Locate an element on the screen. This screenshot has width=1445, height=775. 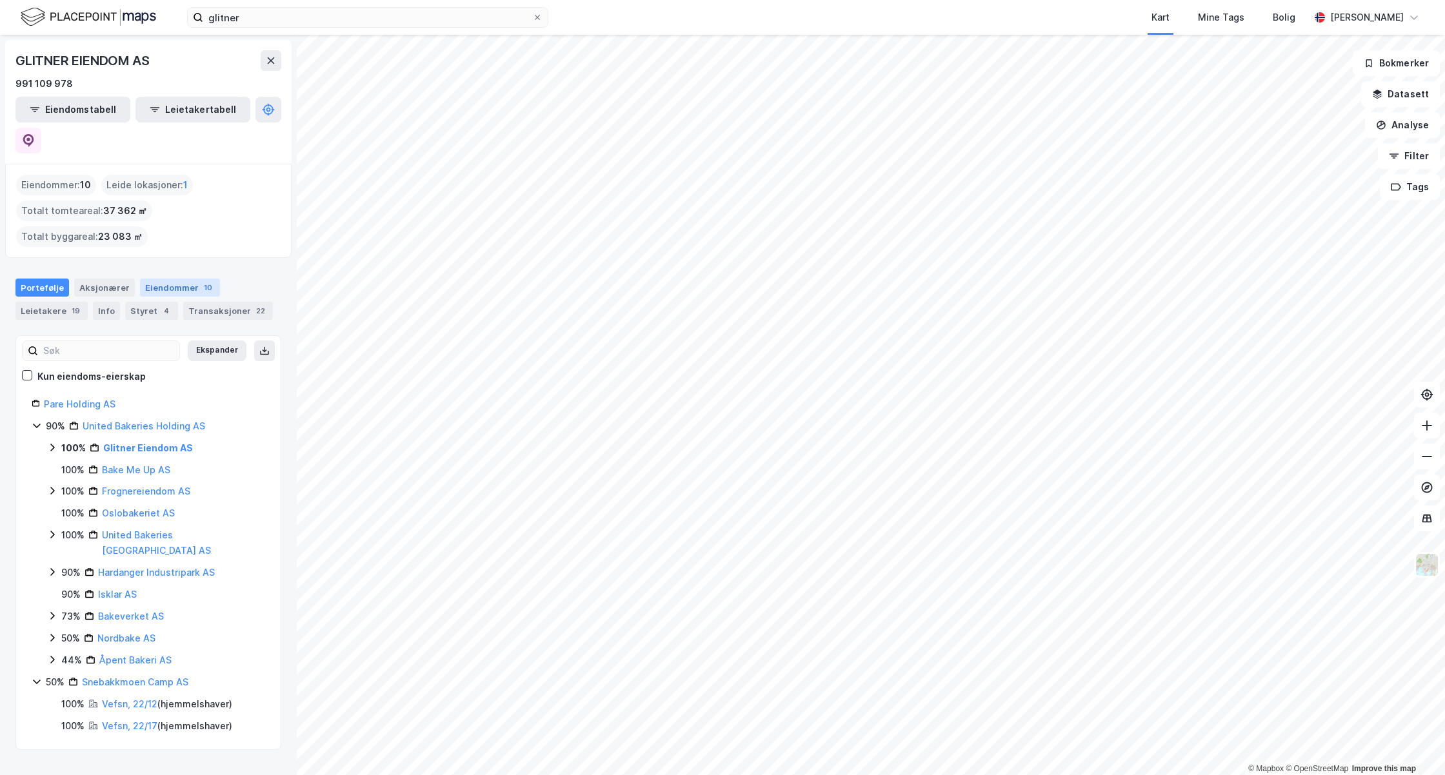
div: Leietakere is located at coordinates (52, 311).